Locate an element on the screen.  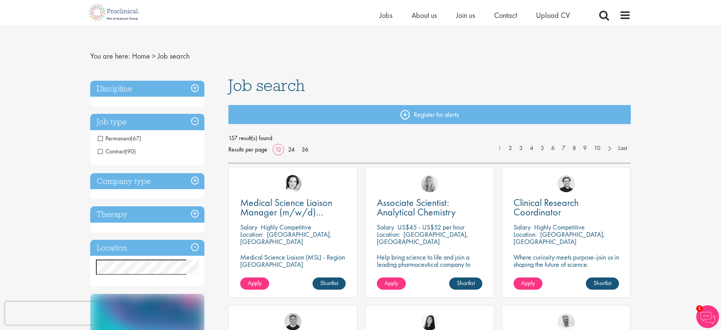
a: breadcrumb link is located at coordinates (141, 56).